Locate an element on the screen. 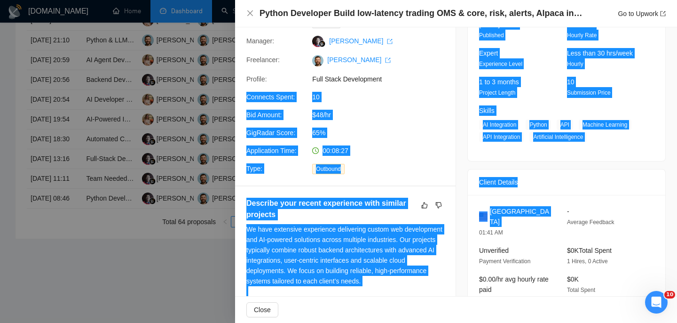 The width and height of the screenshot is (677, 323). span: 65% is located at coordinates (383, 133).